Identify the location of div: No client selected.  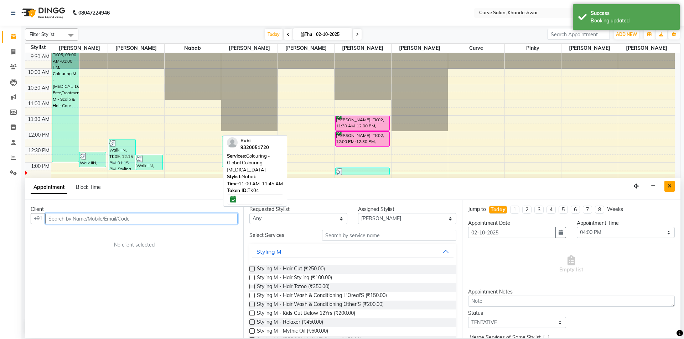
(134, 245).